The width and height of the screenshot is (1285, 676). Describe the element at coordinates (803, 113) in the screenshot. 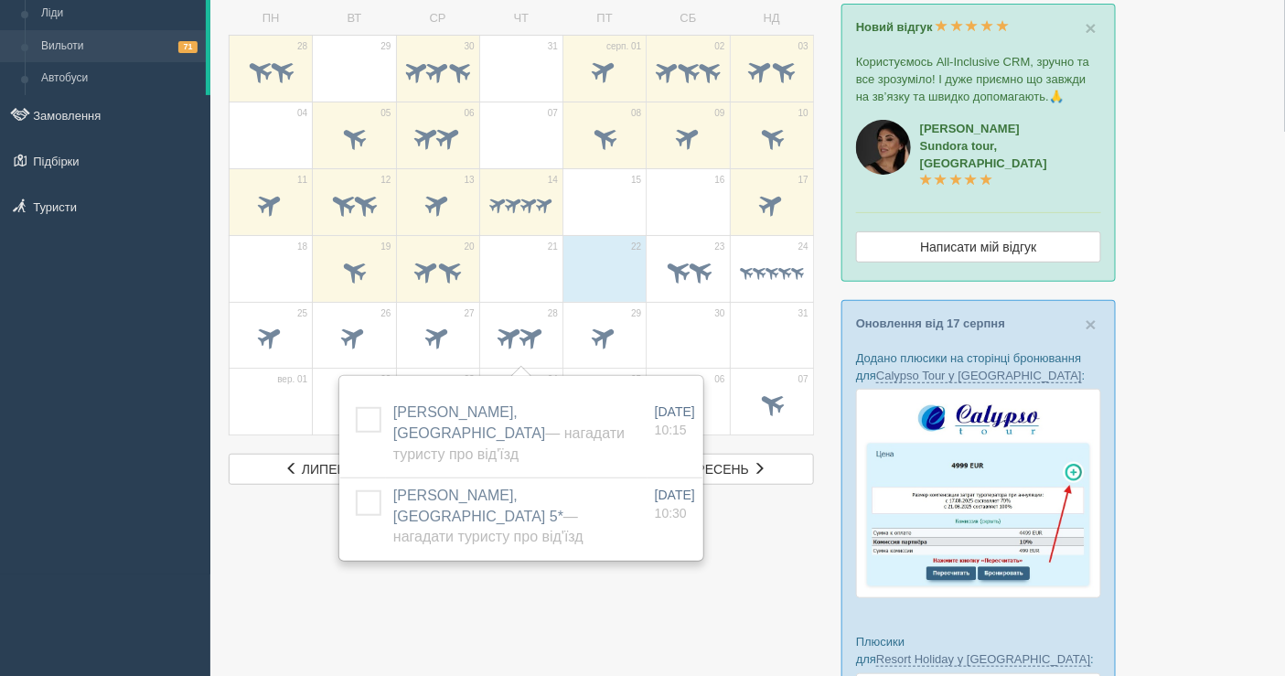

I see `span: 10` at that location.